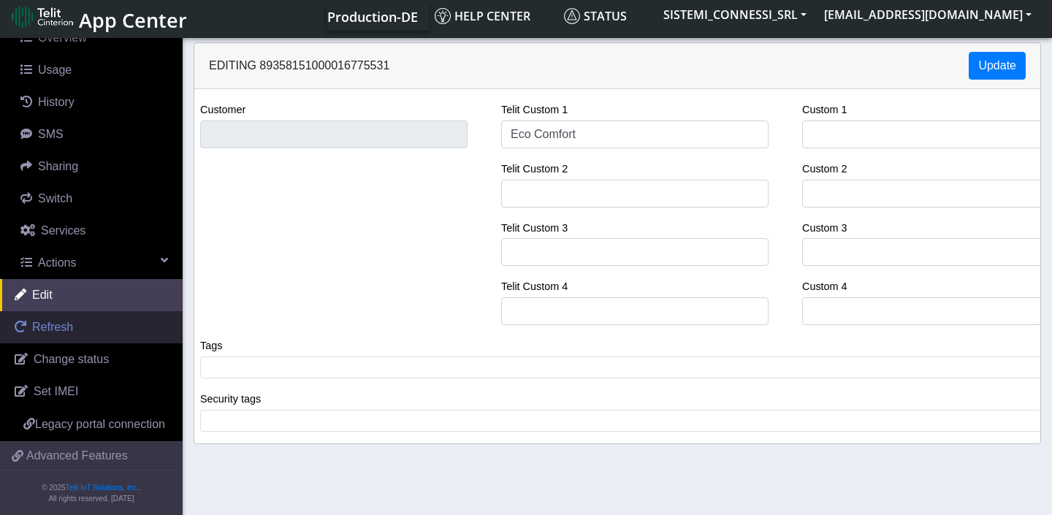  Describe the element at coordinates (94, 231) in the screenshot. I see `a: Services` at that location.